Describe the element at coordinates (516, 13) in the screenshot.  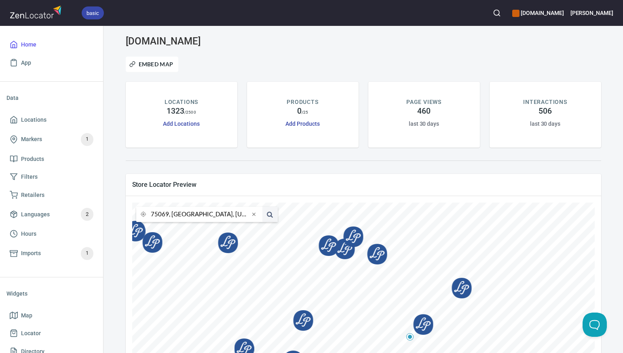
I see `button: color-CE600E` at that location.